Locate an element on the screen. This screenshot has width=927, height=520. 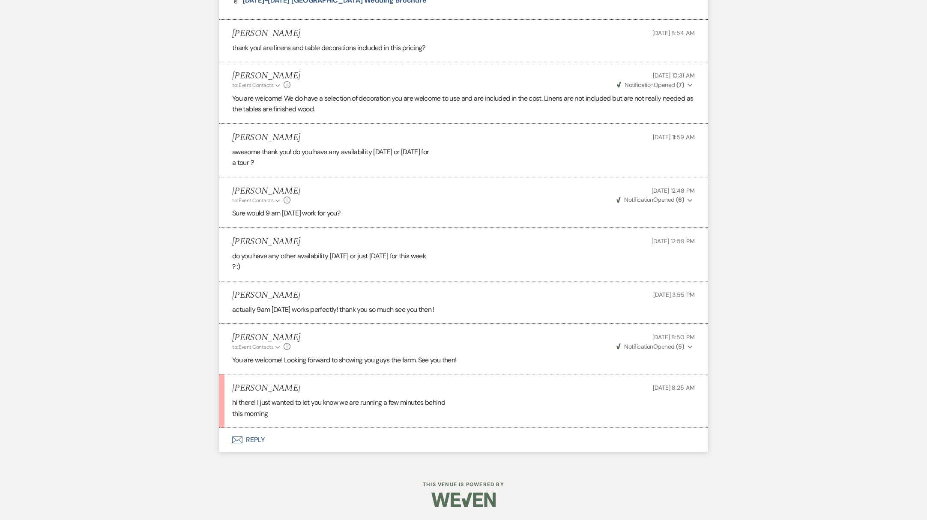
strong: ( 7 ) is located at coordinates (680, 85).